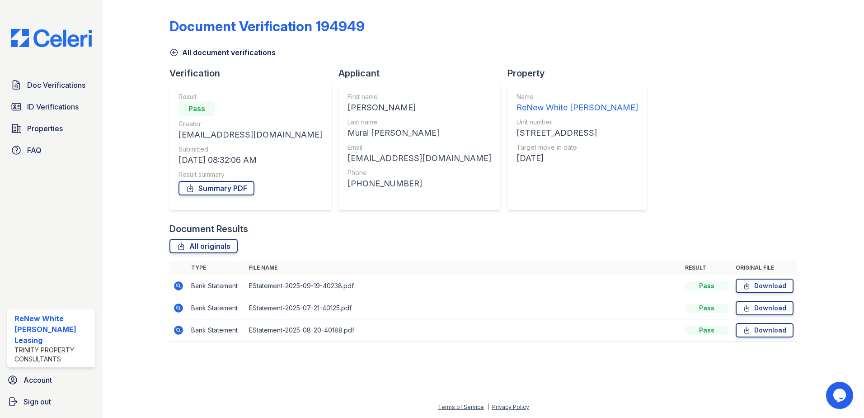  I want to click on div: Applicant, so click(423, 73).